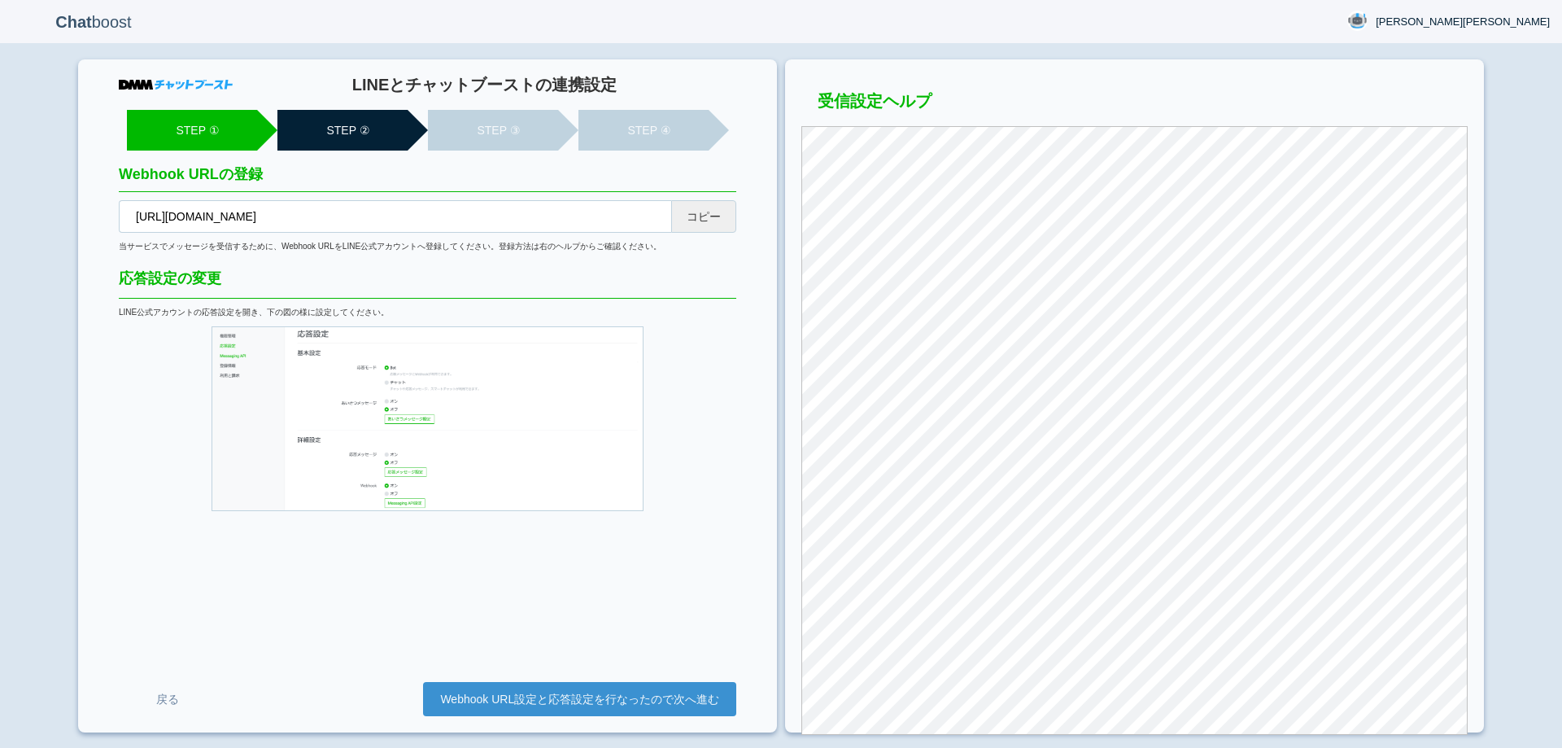 The height and width of the screenshot is (748, 1562). Describe the element at coordinates (427, 312) in the screenshot. I see `div: LINE公式アカウントの応答設定を開き、下の図の様に設定してください。` at that location.